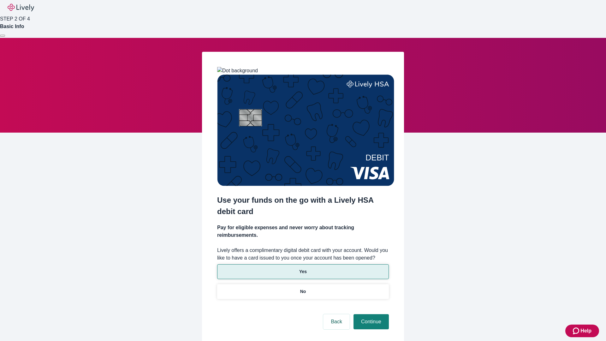 This screenshot has width=606, height=341. I want to click on button: Yes, so click(303, 272).